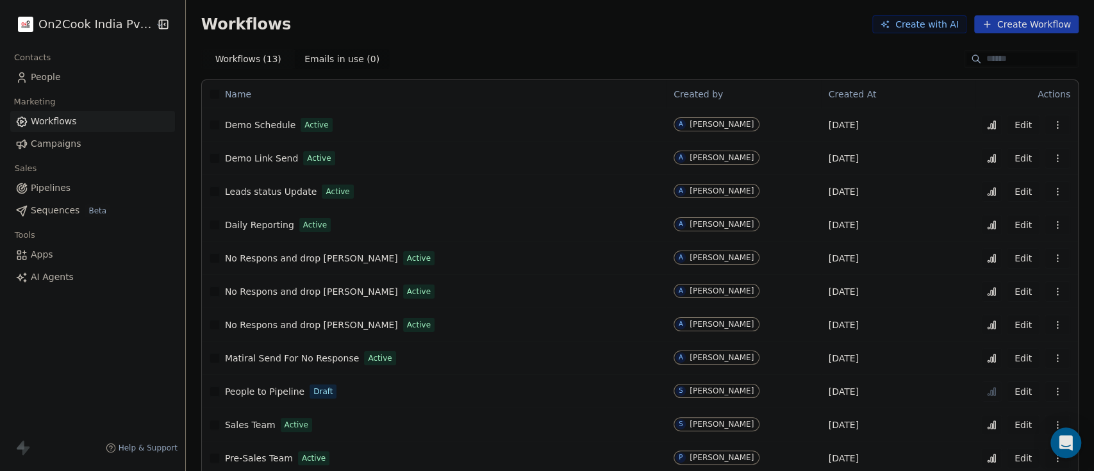 The width and height of the screenshot is (1094, 471). What do you see at coordinates (142, 448) in the screenshot?
I see `a: Help & Support` at bounding box center [142, 448].